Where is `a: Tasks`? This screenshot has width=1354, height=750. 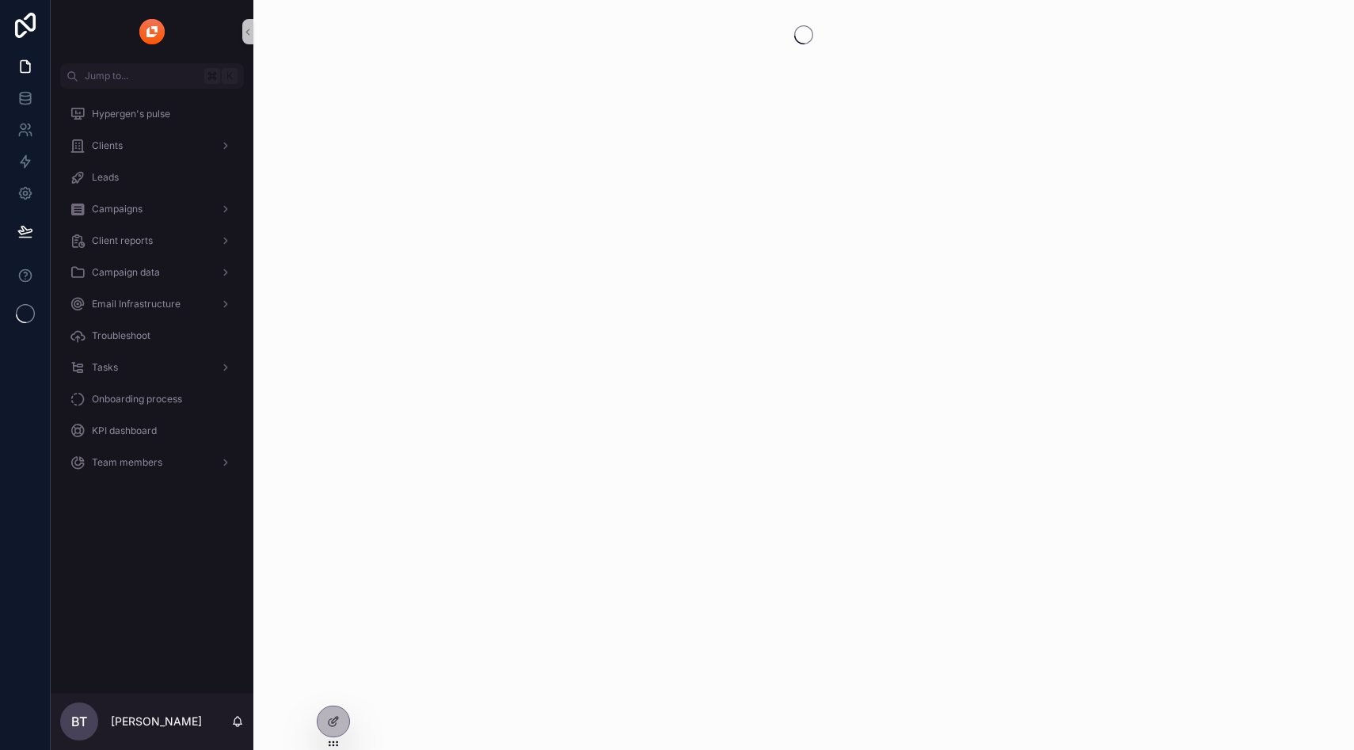
a: Tasks is located at coordinates (152, 367).